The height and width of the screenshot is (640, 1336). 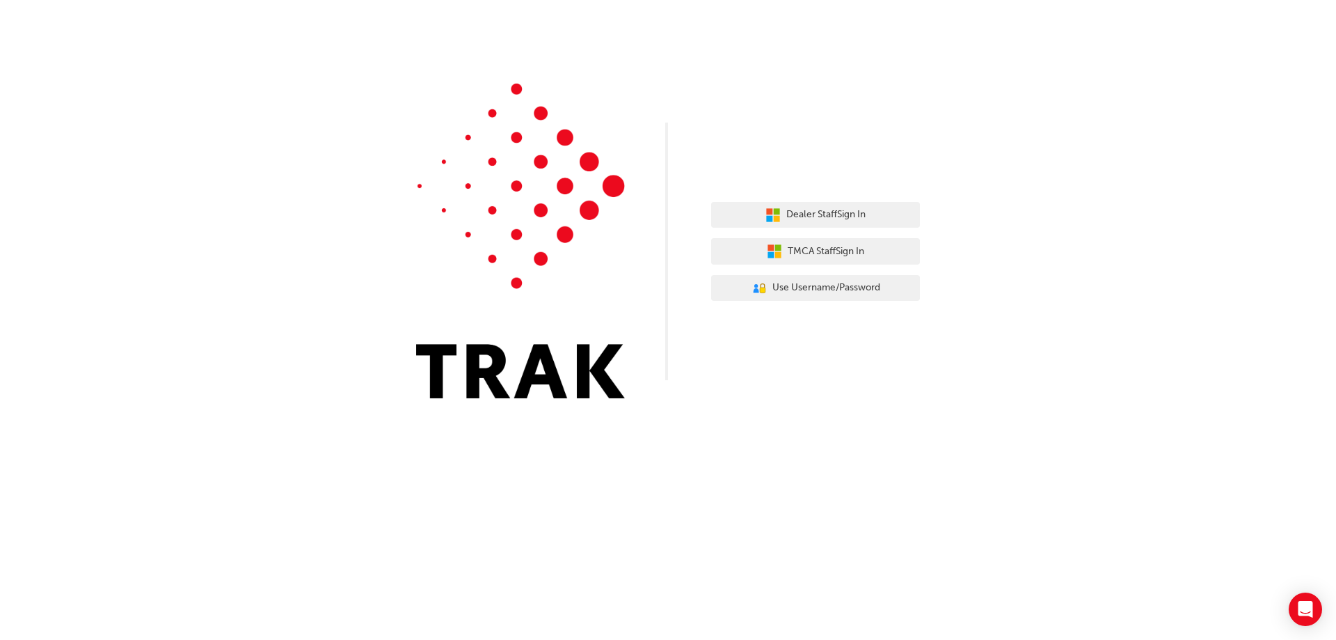 I want to click on span: Use Username/Password, so click(x=826, y=287).